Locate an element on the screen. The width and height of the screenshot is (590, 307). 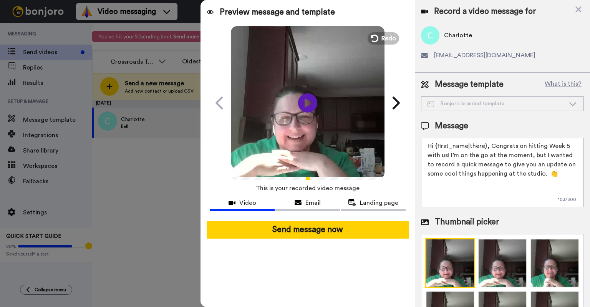
button: What is this? is located at coordinates (563, 85).